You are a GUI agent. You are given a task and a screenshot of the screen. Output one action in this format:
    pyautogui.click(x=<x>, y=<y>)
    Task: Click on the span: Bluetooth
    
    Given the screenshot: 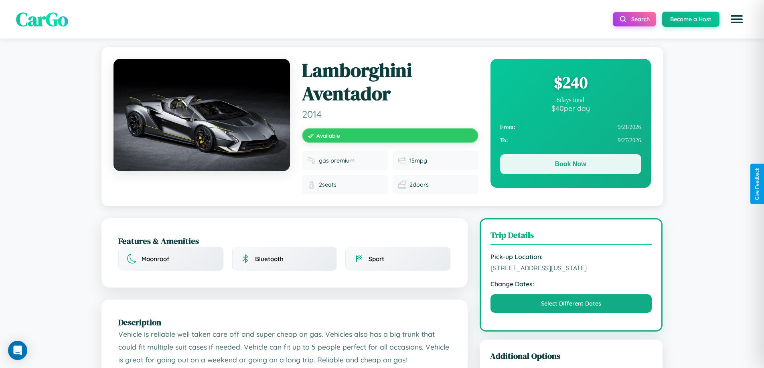 What is the action you would take?
    pyautogui.click(x=269, y=259)
    